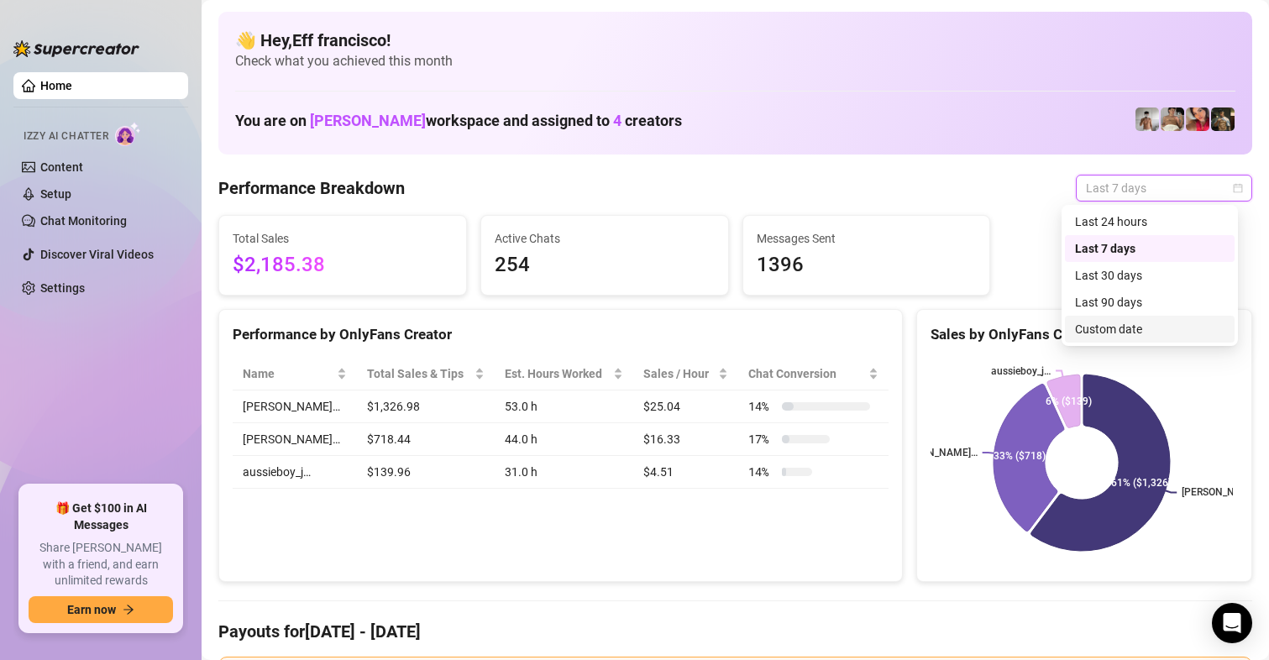 The width and height of the screenshot is (1269, 660). I want to click on td: $16.33, so click(685, 439).